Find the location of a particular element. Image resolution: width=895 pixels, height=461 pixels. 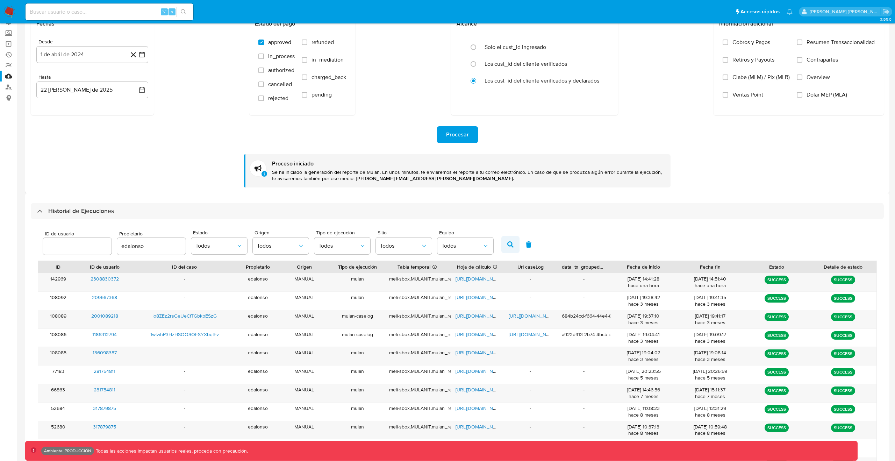

p: edwin.alonso@mercadolibre.com.co is located at coordinates (845, 12).